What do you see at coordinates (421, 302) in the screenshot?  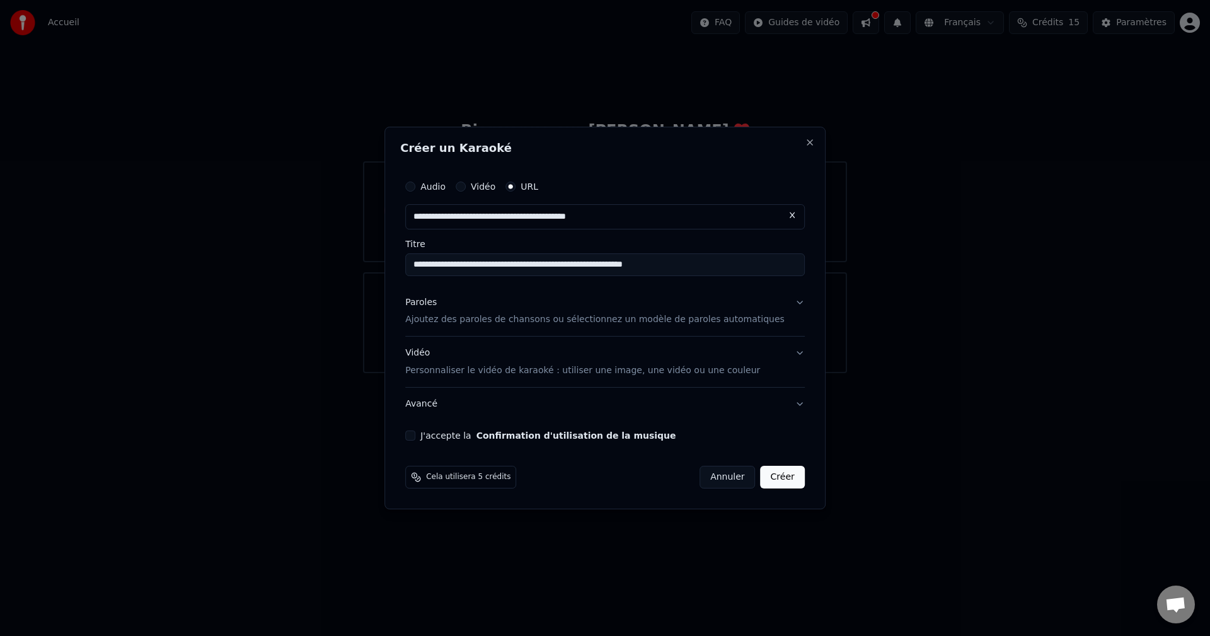 I see `div: Paroles` at bounding box center [421, 302].